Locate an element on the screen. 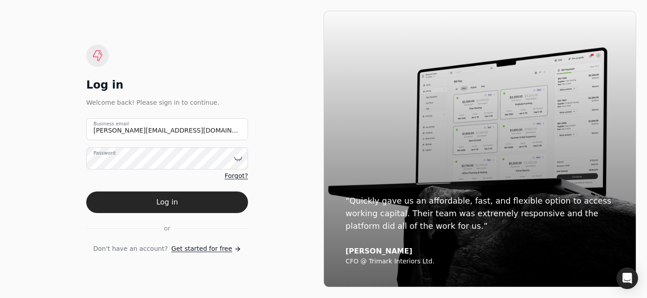  span: Get started for free is located at coordinates (201, 249).